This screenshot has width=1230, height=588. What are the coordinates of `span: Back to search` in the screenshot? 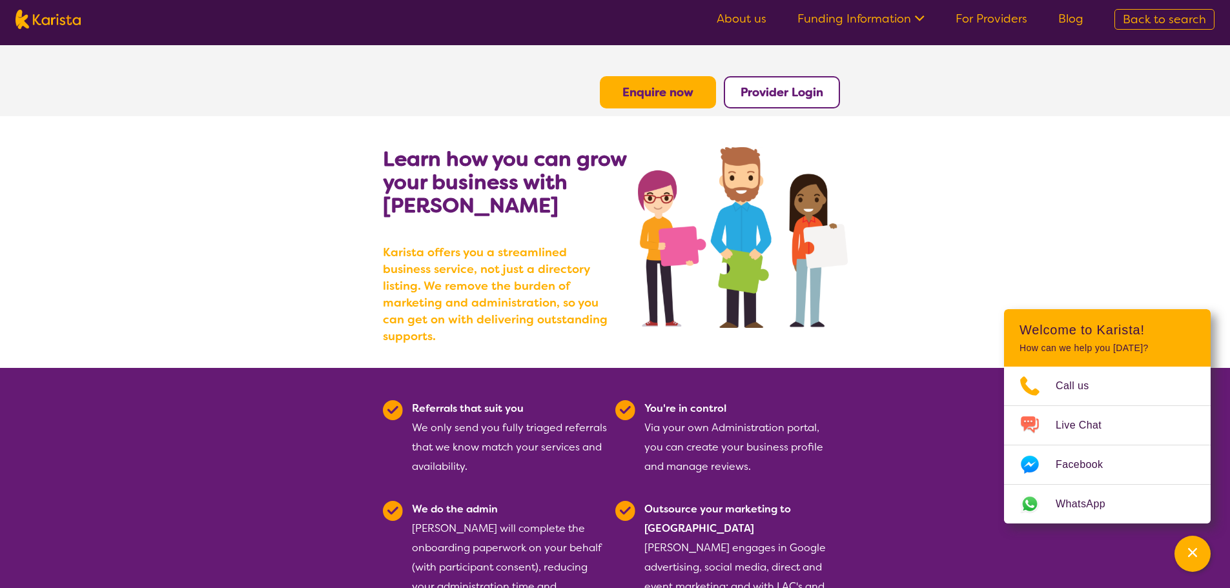 It's located at (1164, 19).